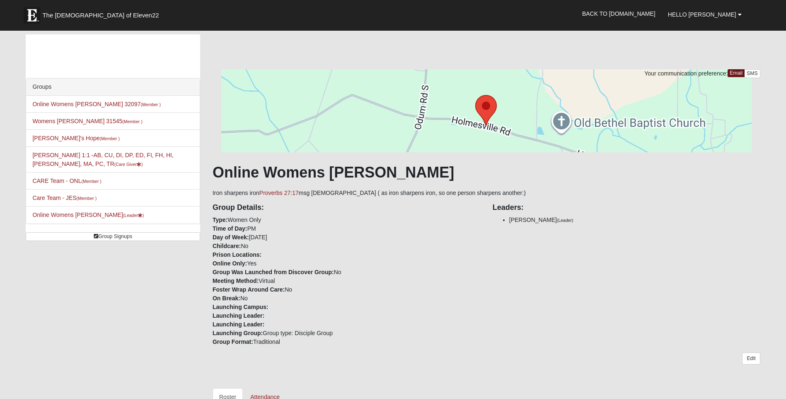 This screenshot has height=399, width=786. What do you see at coordinates (32, 15) in the screenshot?
I see `img: Eleven22 logo` at bounding box center [32, 15].